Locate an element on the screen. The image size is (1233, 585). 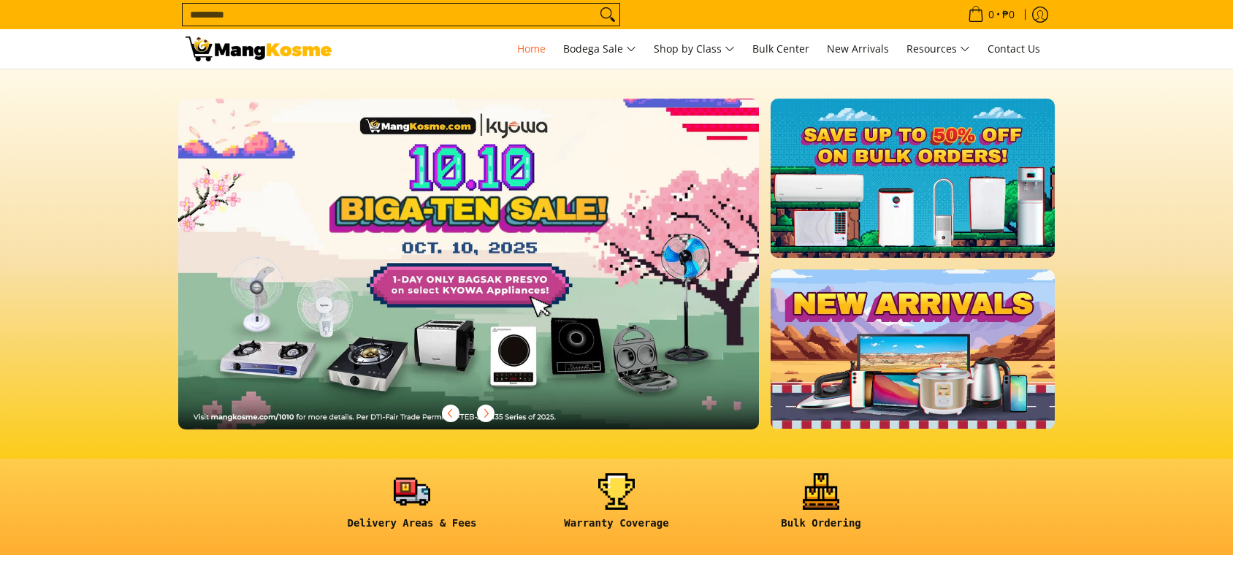
span: Resources is located at coordinates (938, 49).